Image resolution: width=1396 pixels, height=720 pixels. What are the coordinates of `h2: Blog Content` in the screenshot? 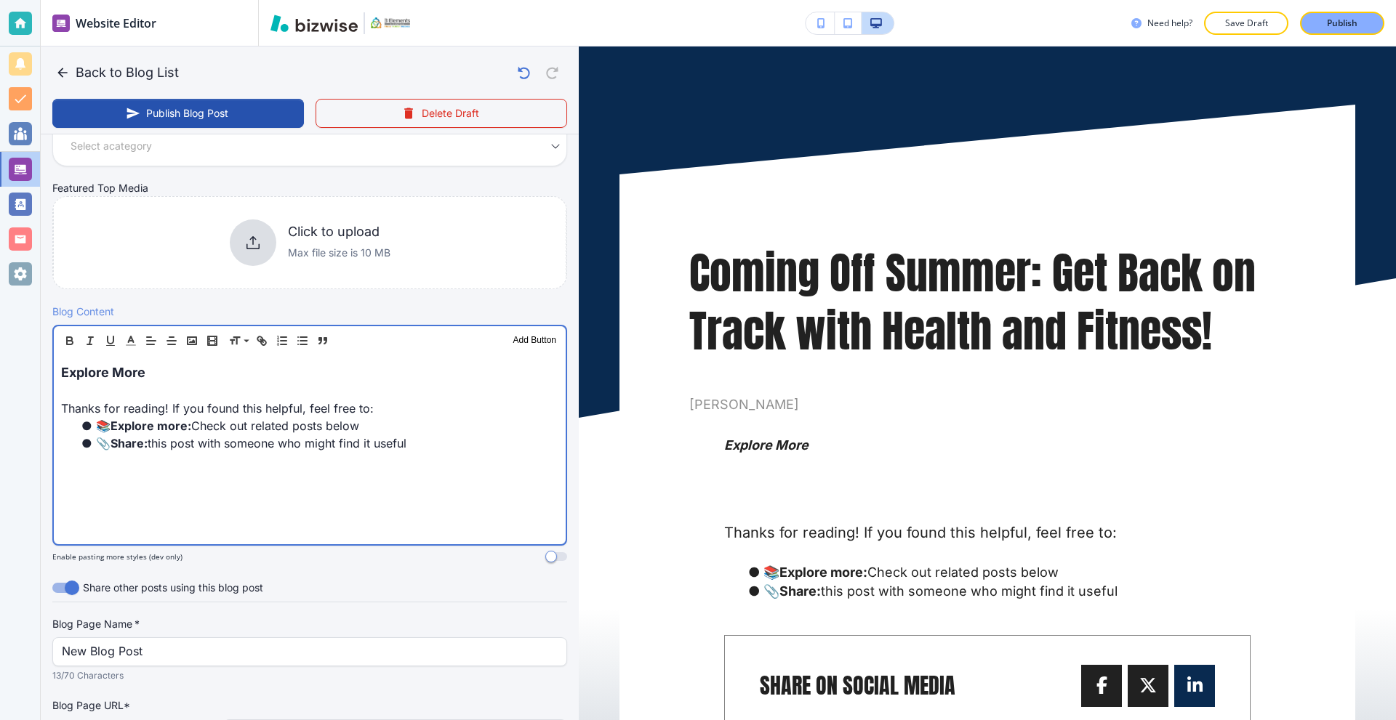 It's located at (83, 311).